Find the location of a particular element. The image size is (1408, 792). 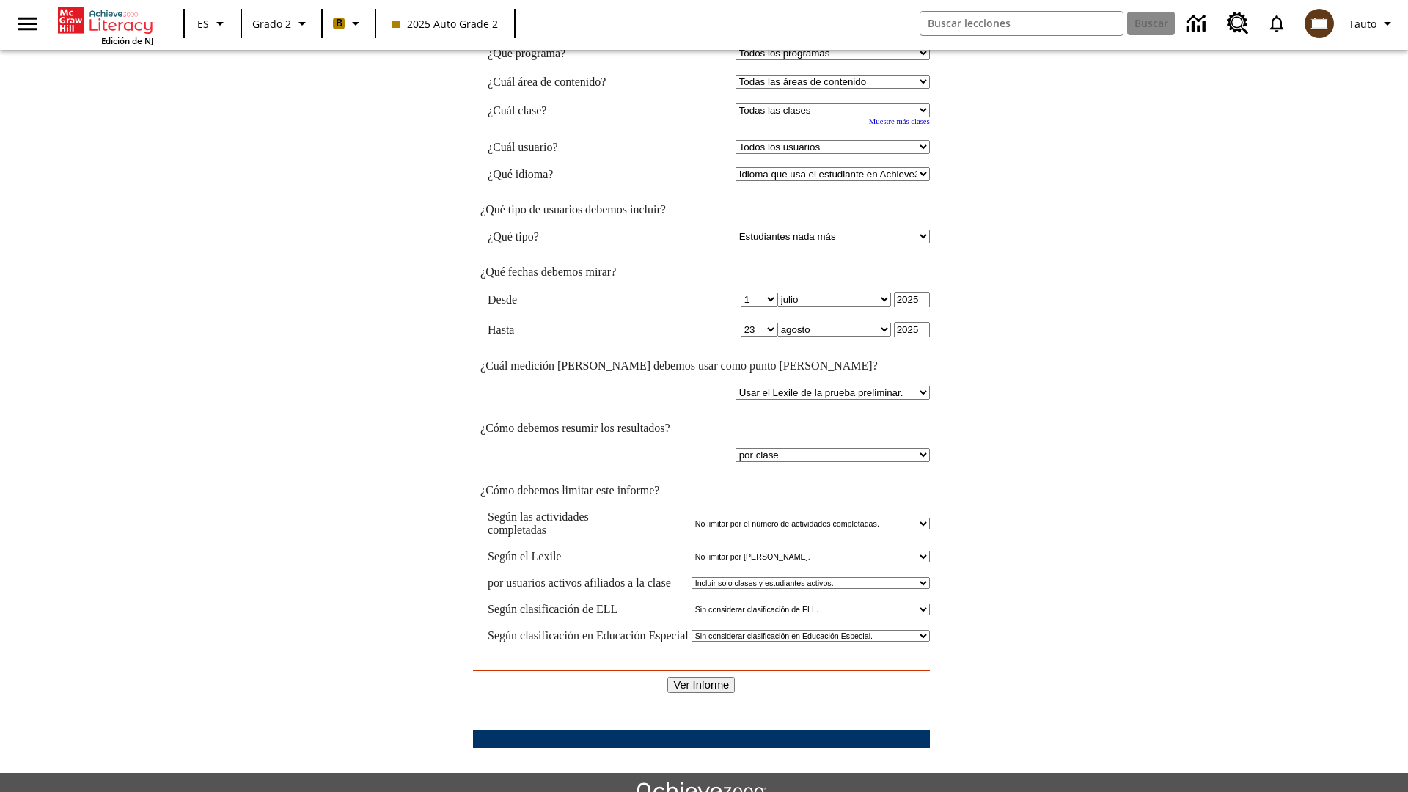

a: Muestre más clases is located at coordinates (899, 121).